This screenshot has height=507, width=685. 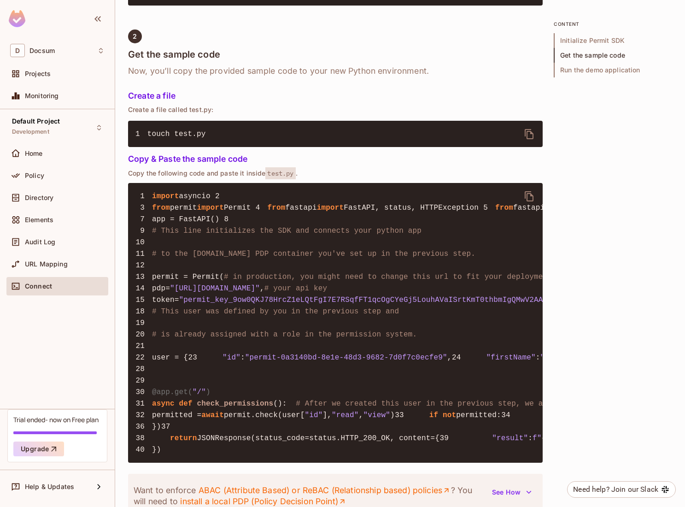 I want to click on a: ABAC (Attribute Based) or ReBAC (Relationship based) policies, so click(x=324, y=490).